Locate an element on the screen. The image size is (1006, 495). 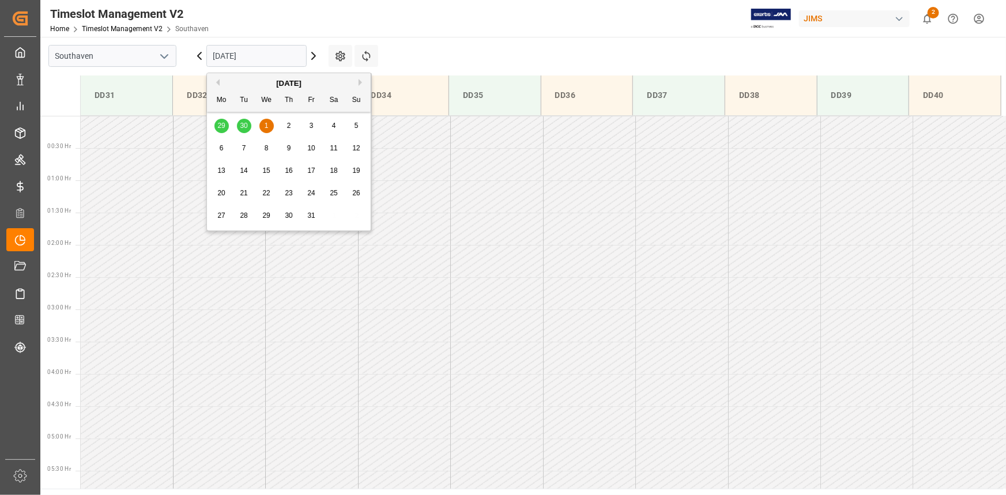
button: show 2 new notifications is located at coordinates (927, 18).